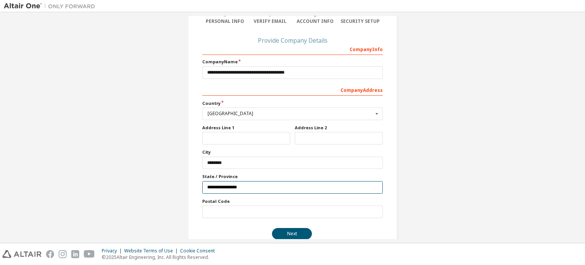 This screenshot has height=265, width=585. What do you see at coordinates (160, 257) in the screenshot?
I see `p: © 2025 Altair Engineering, Inc. All Rights Reserved.` at bounding box center [160, 257].